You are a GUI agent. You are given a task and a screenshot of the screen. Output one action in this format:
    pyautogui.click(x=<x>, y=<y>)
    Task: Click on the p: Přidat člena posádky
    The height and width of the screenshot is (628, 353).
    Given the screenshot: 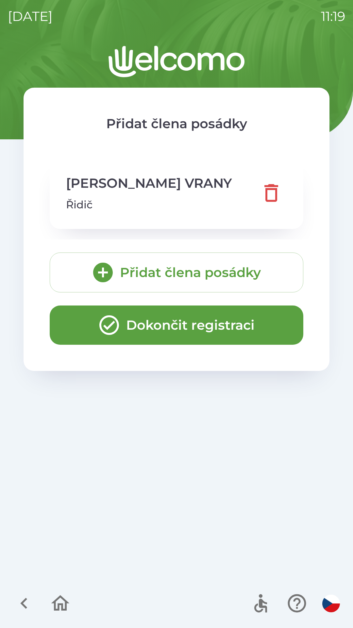 What is the action you would take?
    pyautogui.click(x=177, y=124)
    